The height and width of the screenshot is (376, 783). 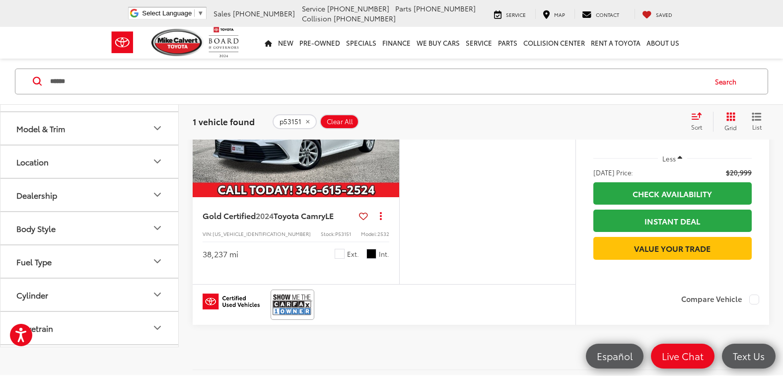 I want to click on a: Text Us, so click(x=748, y=356).